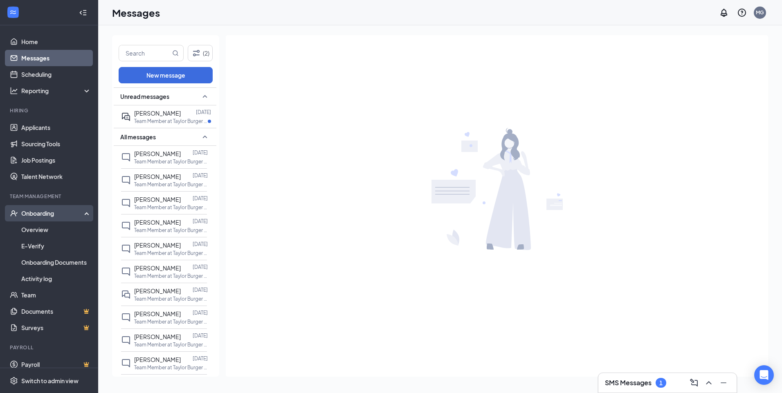 The width and height of the screenshot is (782, 393). I want to click on svg: UserCheck, so click(14, 214).